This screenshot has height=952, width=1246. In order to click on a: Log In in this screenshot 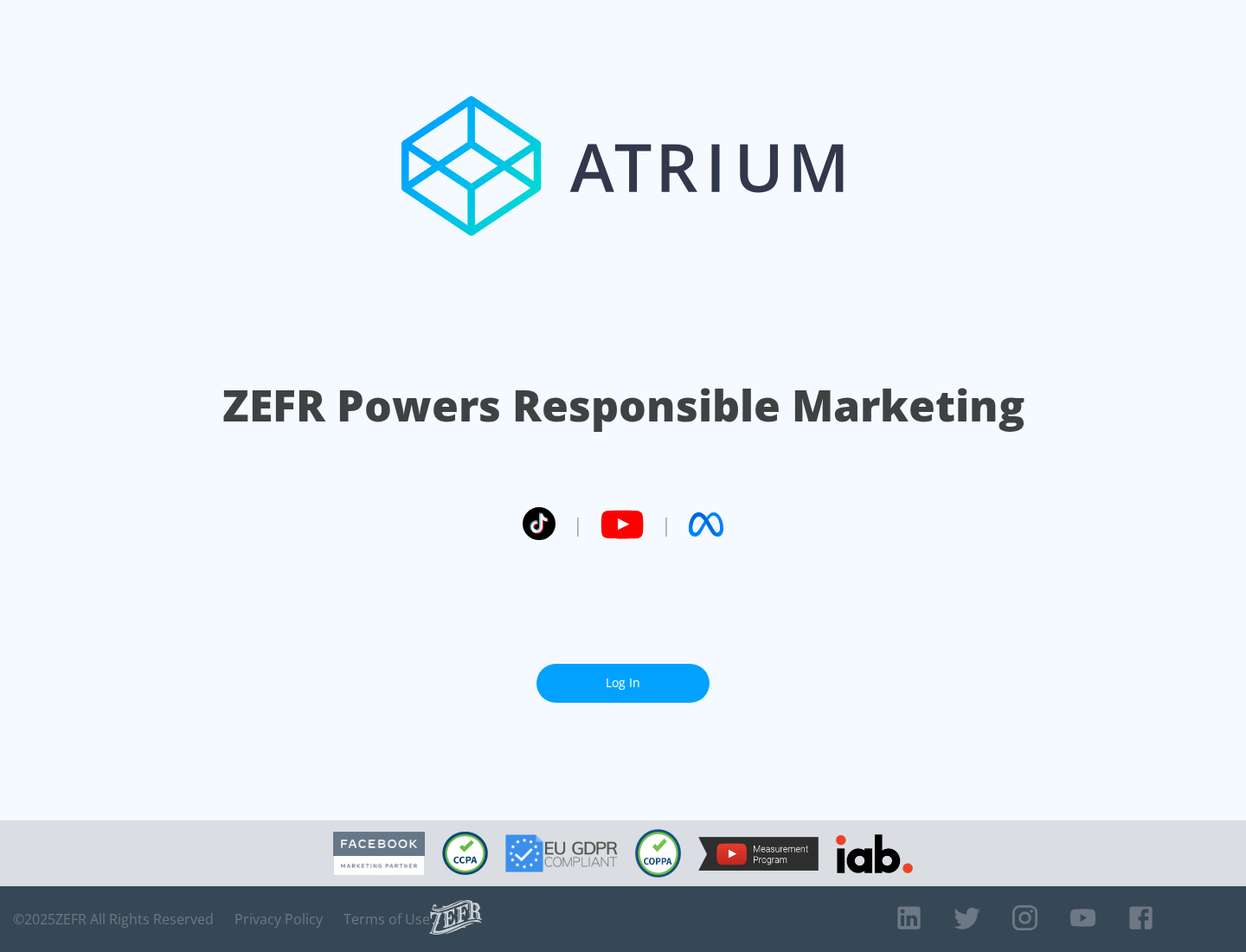, I will do `click(623, 683)`.